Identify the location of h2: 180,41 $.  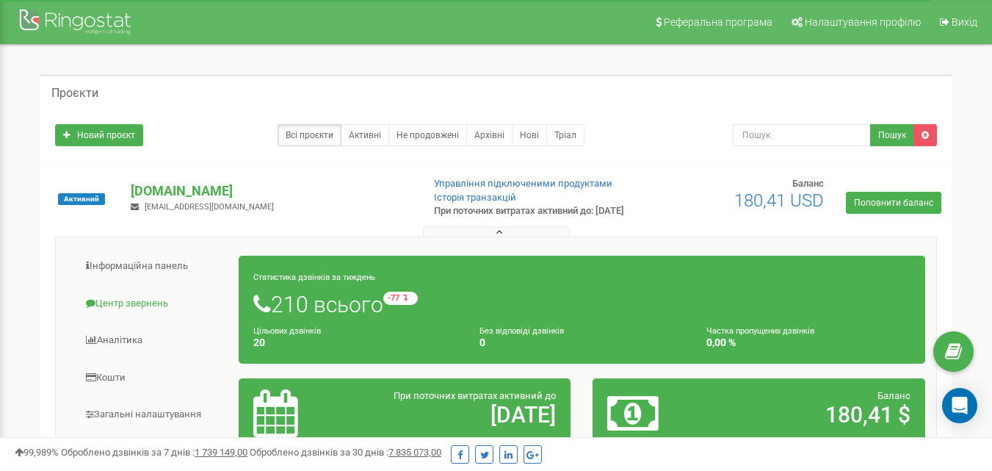
(813, 414).